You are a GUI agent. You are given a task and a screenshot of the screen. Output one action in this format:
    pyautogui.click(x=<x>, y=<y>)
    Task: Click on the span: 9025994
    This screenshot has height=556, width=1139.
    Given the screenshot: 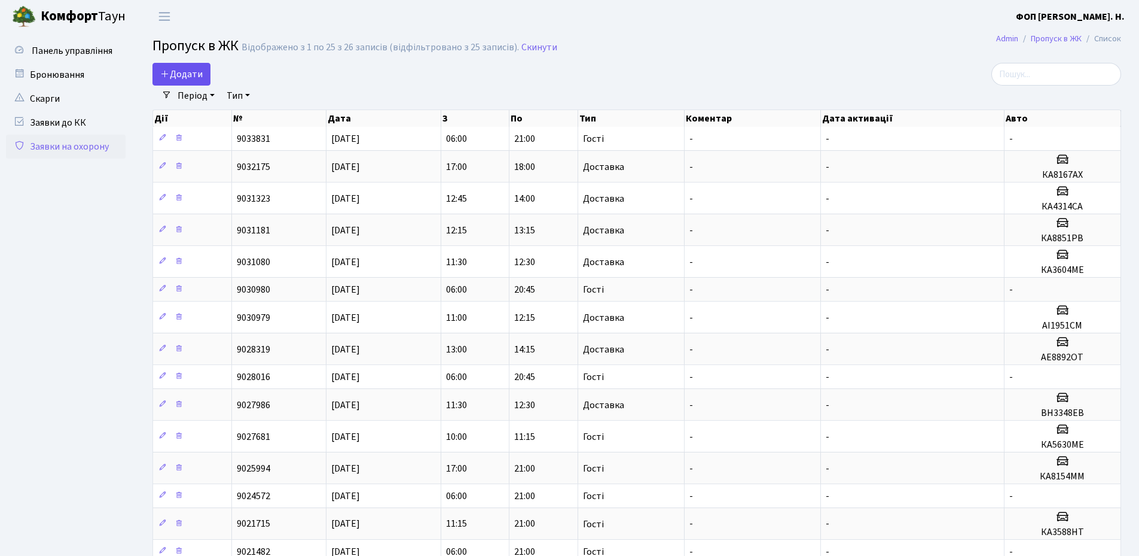 What is the action you would take?
    pyautogui.click(x=254, y=468)
    